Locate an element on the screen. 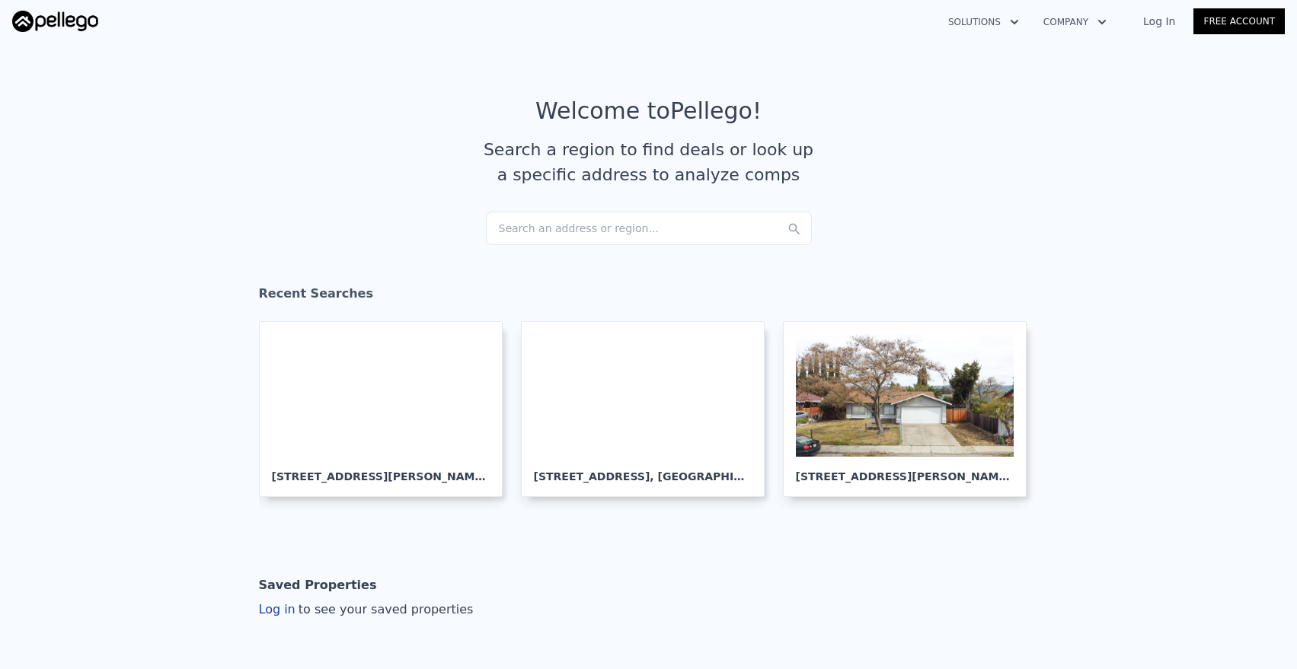 The width and height of the screenshot is (1297, 669). button: Company is located at coordinates (1075, 22).